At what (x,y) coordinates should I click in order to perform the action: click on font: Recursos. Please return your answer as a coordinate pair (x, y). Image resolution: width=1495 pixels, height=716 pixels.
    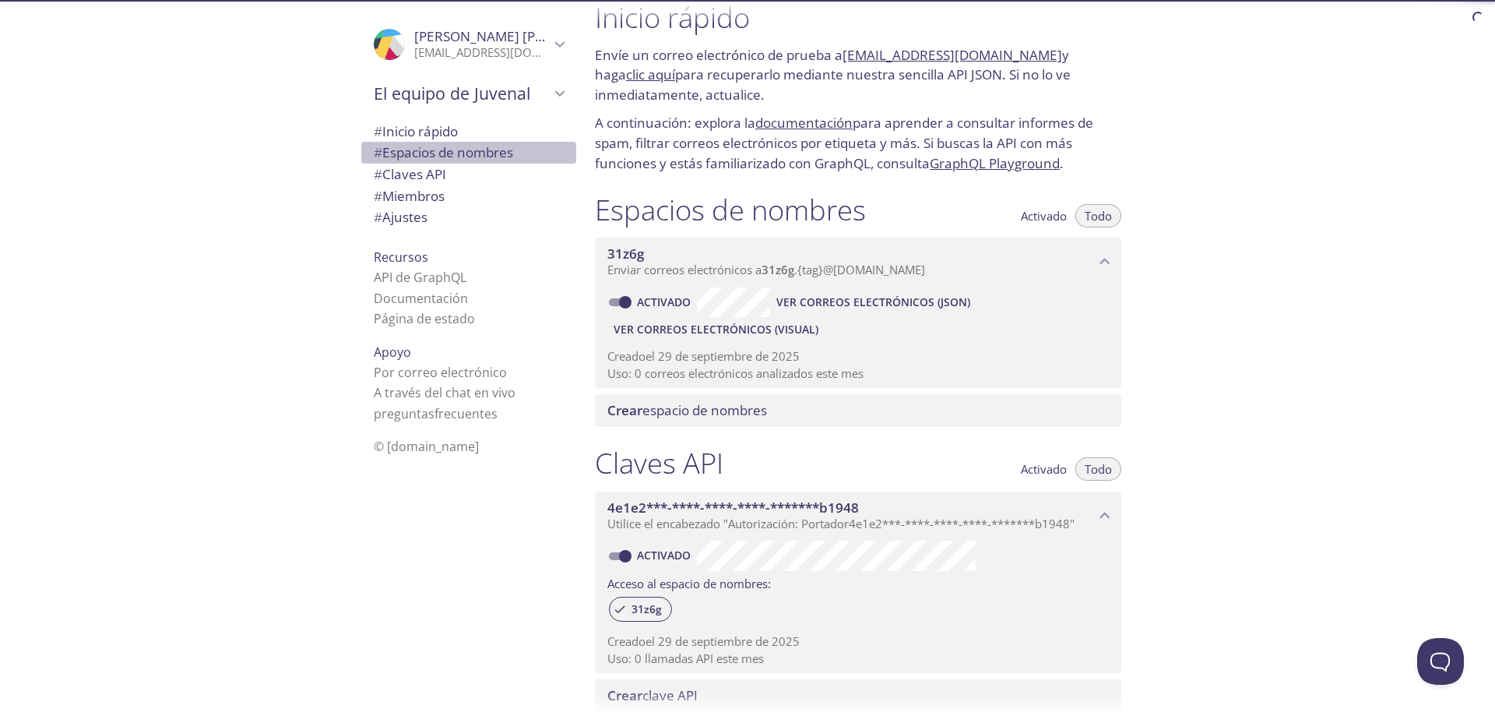
    Looking at the image, I should click on (401, 257).